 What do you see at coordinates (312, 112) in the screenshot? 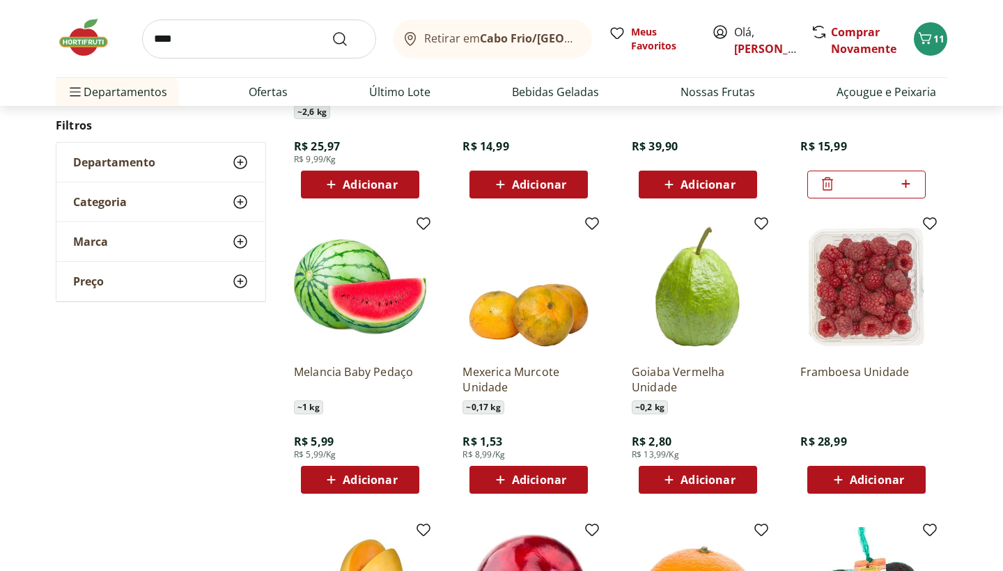
I see `span: ~ 2,6 kg` at bounding box center [312, 112].